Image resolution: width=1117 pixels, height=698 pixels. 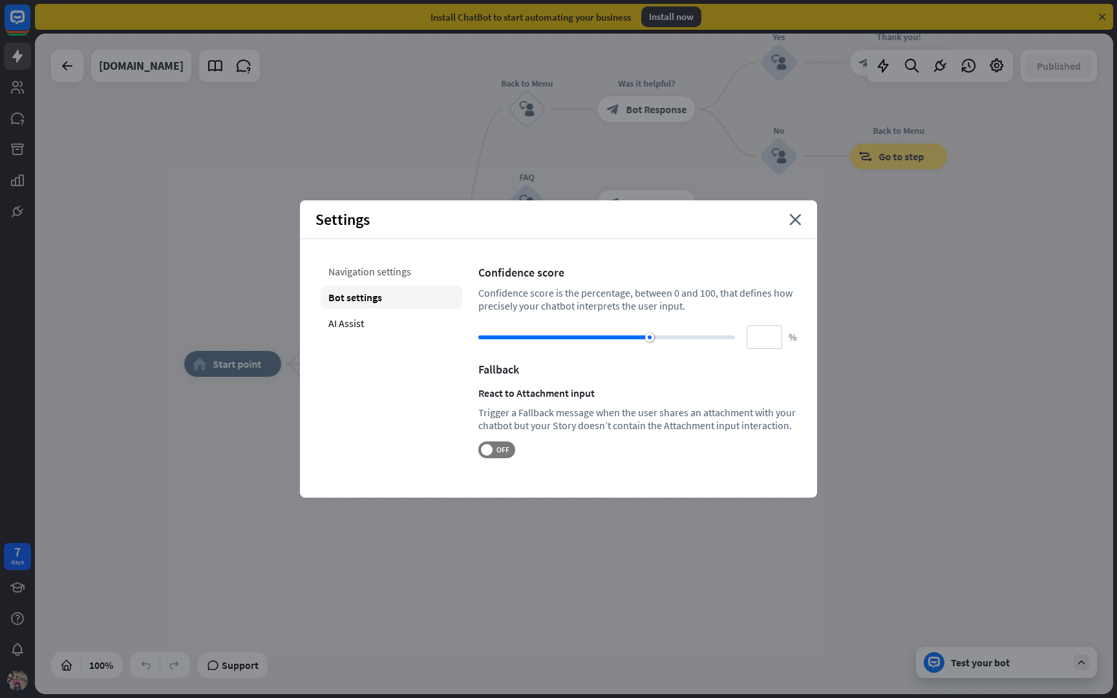 What do you see at coordinates (1009, 662) in the screenshot?
I see `div: Test your bot` at bounding box center [1009, 662].